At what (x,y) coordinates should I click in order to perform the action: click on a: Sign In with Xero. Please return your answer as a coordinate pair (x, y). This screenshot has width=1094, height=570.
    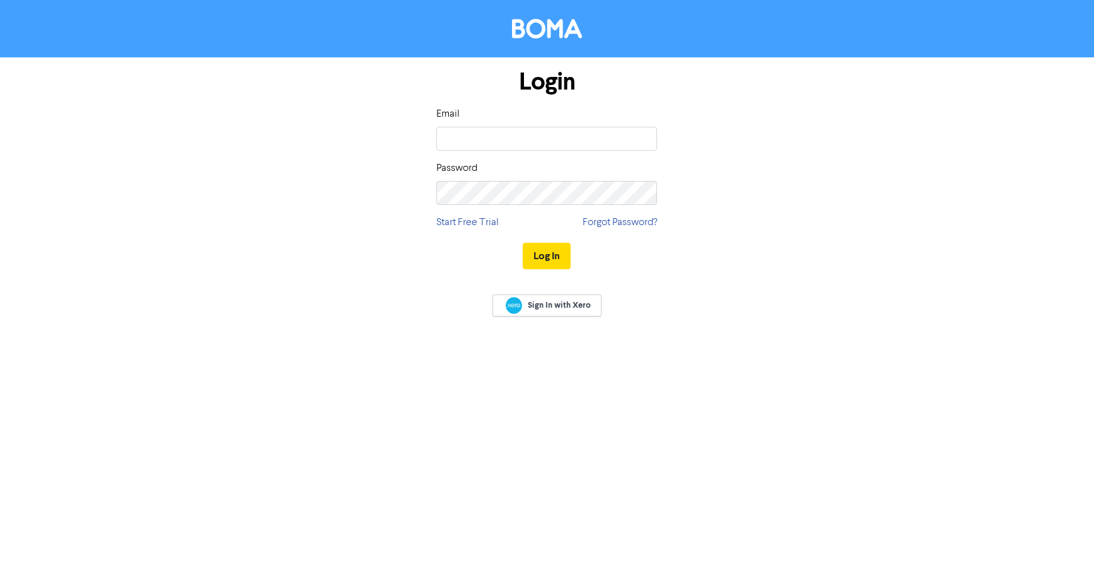
    Looking at the image, I should click on (547, 305).